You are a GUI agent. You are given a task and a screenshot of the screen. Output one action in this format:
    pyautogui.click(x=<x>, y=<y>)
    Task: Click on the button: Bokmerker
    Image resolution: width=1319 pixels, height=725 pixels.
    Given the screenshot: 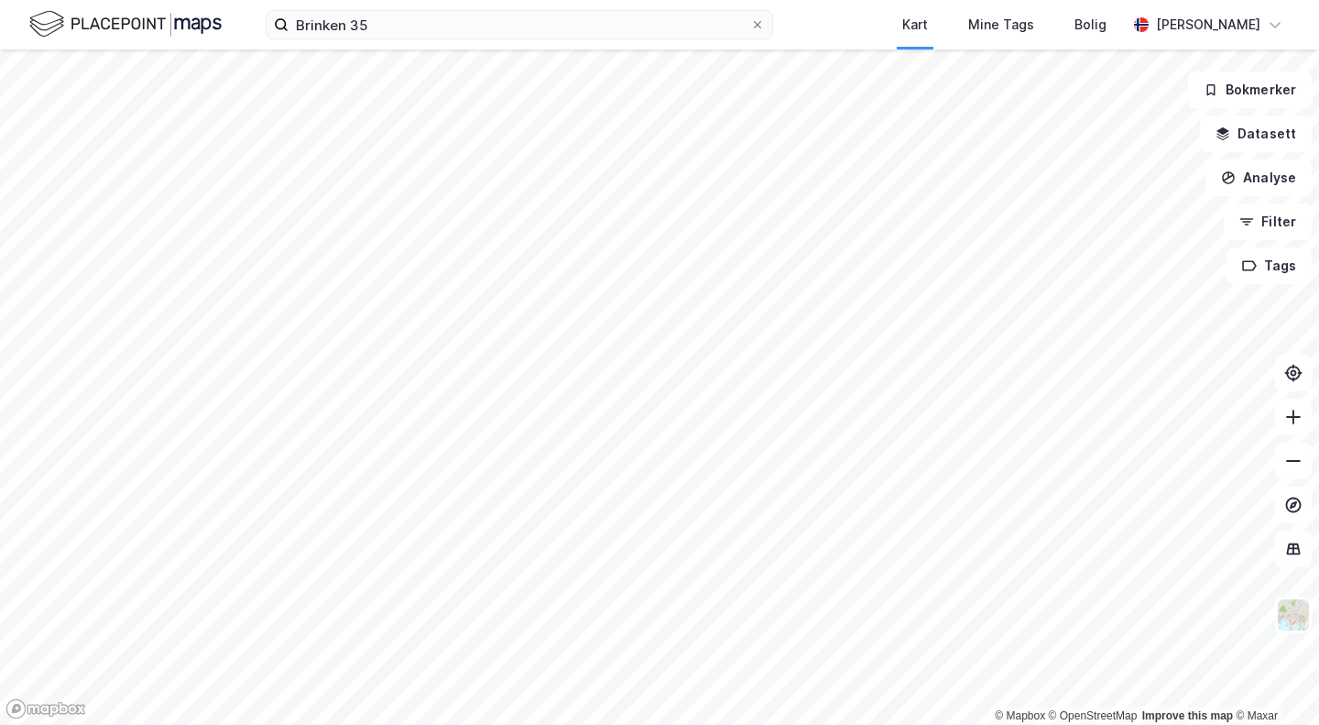 What is the action you would take?
    pyautogui.click(x=1250, y=90)
    